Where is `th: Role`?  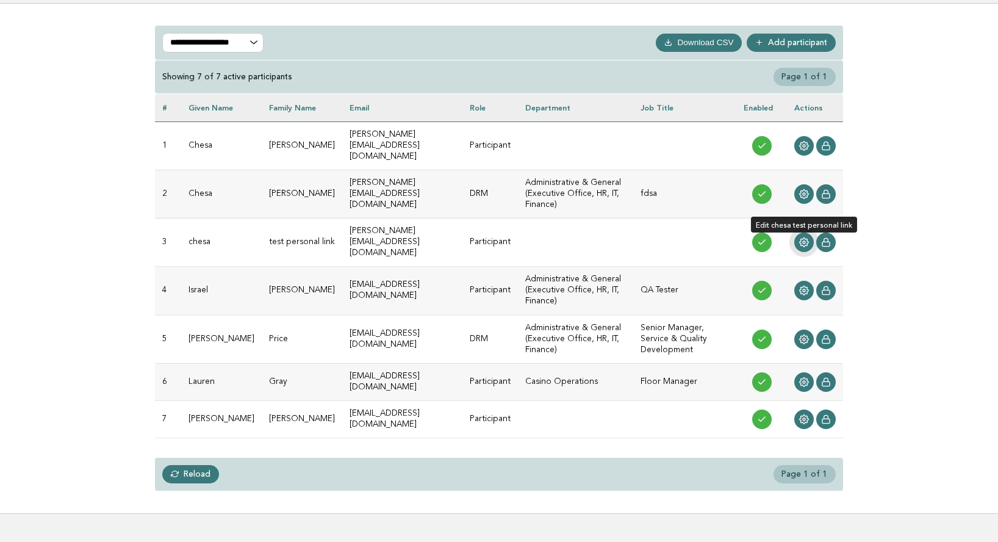 th: Role is located at coordinates (490, 107).